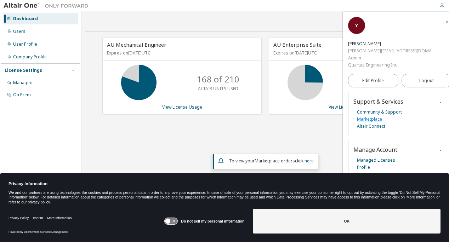 The width and height of the screenshot is (449, 242). What do you see at coordinates (218, 89) in the screenshot?
I see `p: ALTAIR UNITS USED` at bounding box center [218, 89].